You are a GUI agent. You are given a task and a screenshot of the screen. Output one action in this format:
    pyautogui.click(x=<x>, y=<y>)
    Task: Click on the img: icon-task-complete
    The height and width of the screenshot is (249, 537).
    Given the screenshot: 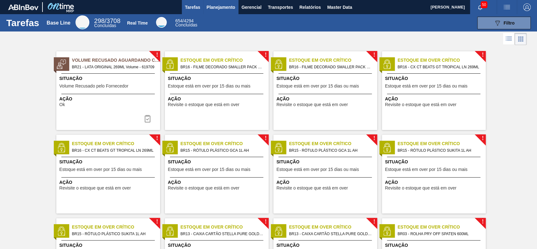 What is the action you would take?
    pyautogui.click(x=148, y=119)
    